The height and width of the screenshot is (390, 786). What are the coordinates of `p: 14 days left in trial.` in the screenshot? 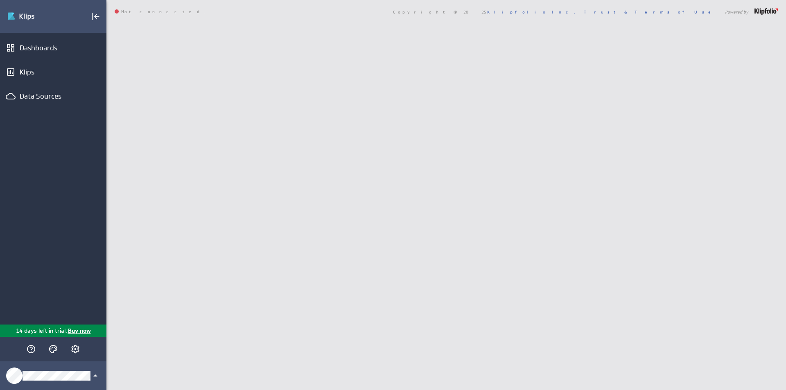 It's located at (41, 331).